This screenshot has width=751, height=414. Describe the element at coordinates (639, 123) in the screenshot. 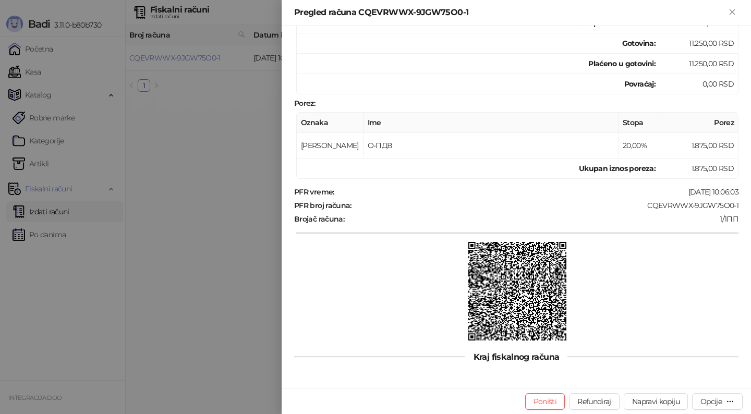

I see `th: Stopa` at that location.